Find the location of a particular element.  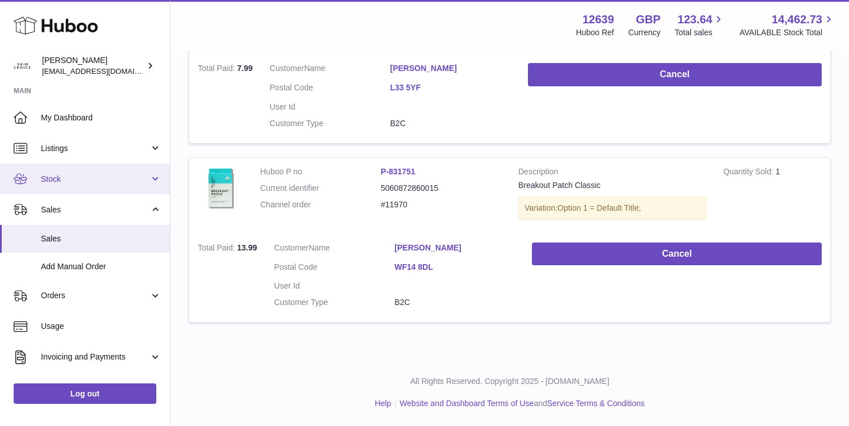

div: Currency is located at coordinates (644, 32).